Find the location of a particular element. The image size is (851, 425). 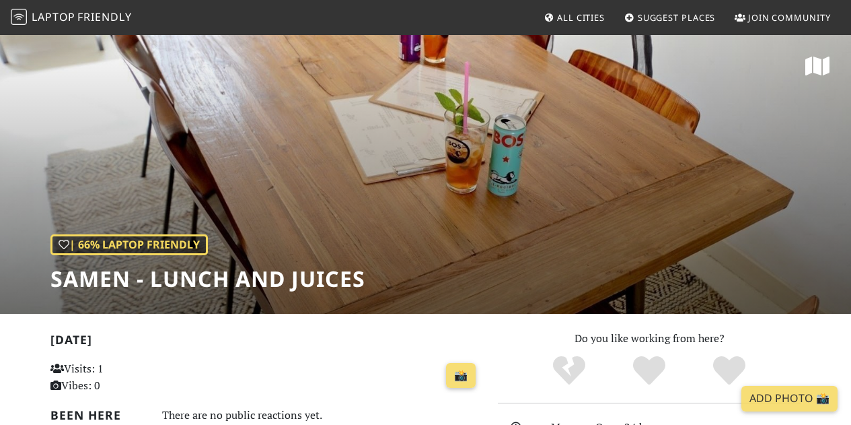

a: Join Community is located at coordinates (783, 17).